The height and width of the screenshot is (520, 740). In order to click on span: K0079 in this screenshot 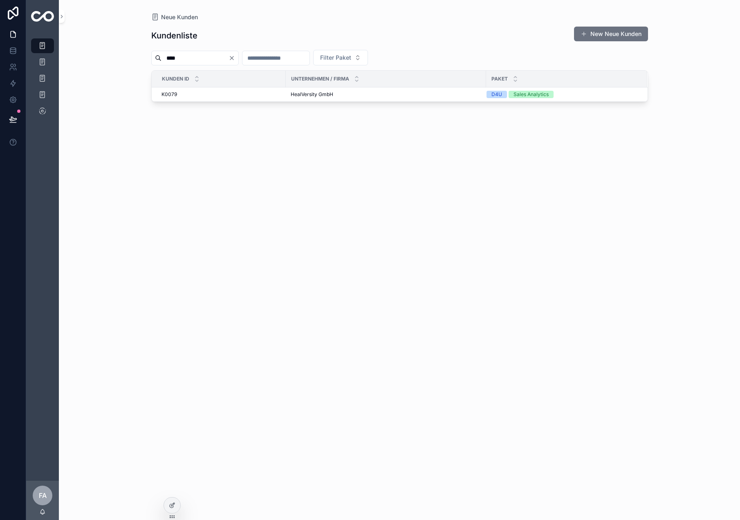, I will do `click(169, 94)`.